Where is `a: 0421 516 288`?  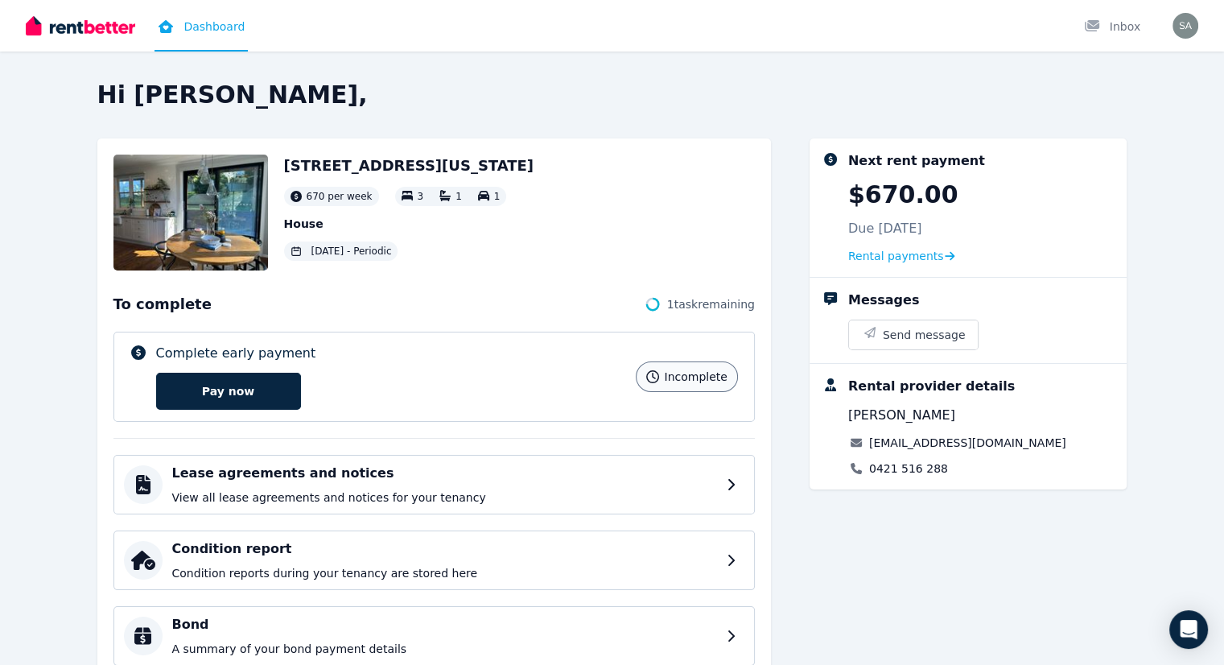
a: 0421 516 288 is located at coordinates (908, 468).